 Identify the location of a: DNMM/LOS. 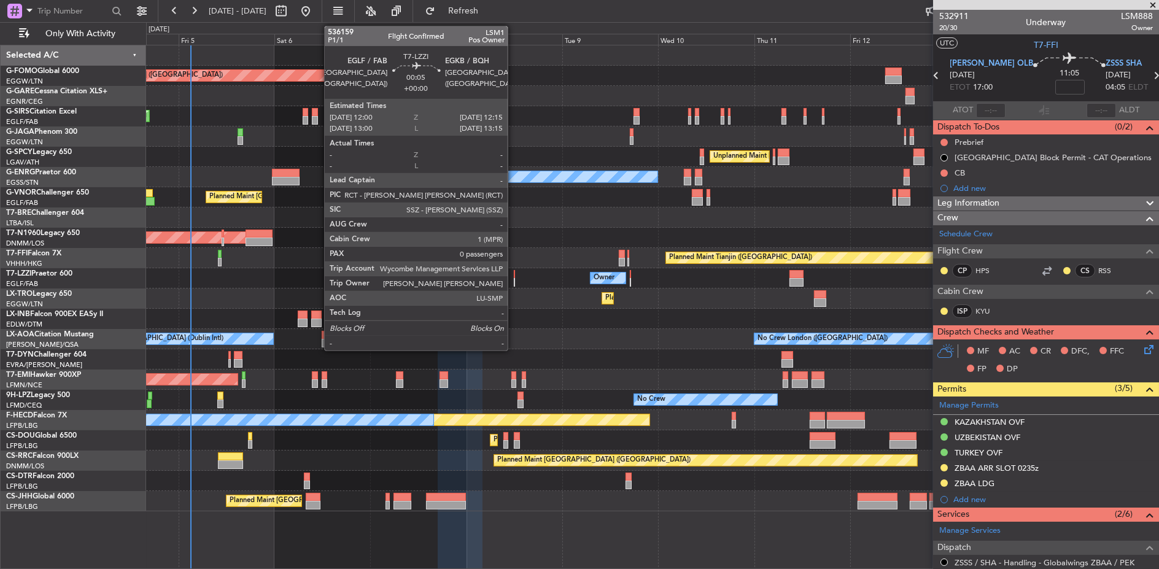
(25, 243).